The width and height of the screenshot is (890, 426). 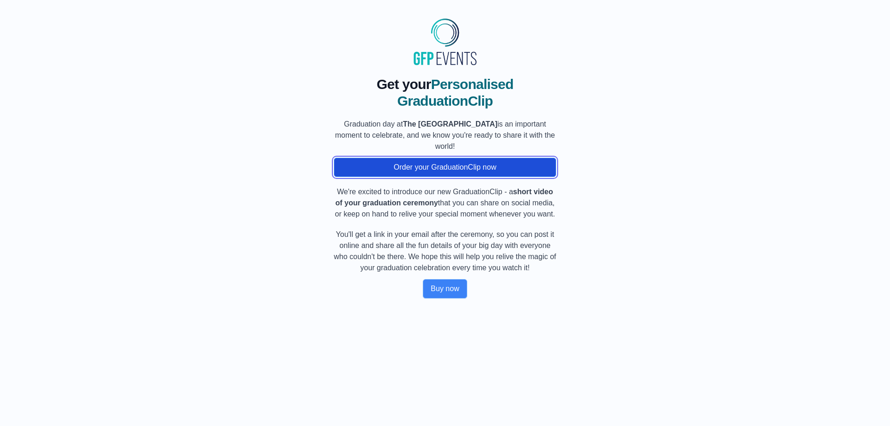 I want to click on span: Get your, so click(x=403, y=84).